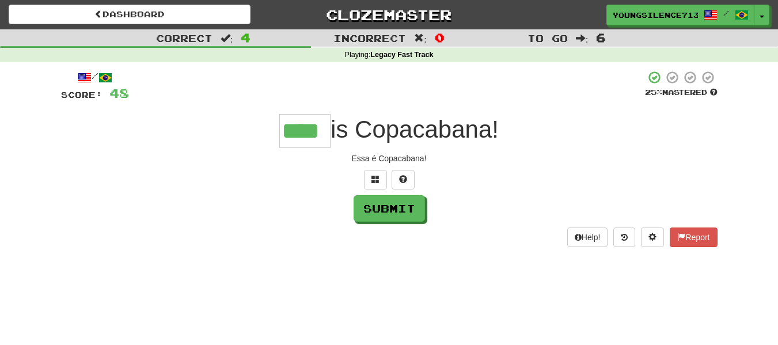 This screenshot has height=345, width=778. I want to click on span: 25 %, so click(654, 92).